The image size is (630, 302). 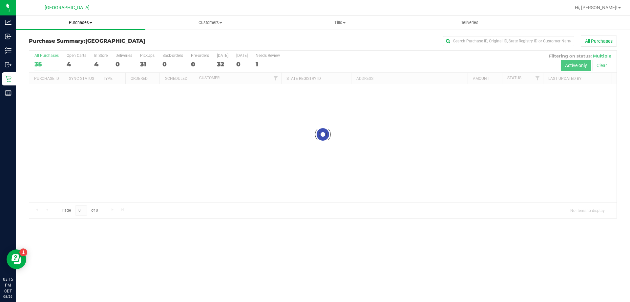 What do you see at coordinates (509, 41) in the screenshot?
I see `input: Search Purchase ID, Original ID, State Registry ID or Customer Name...` at bounding box center [509, 41].